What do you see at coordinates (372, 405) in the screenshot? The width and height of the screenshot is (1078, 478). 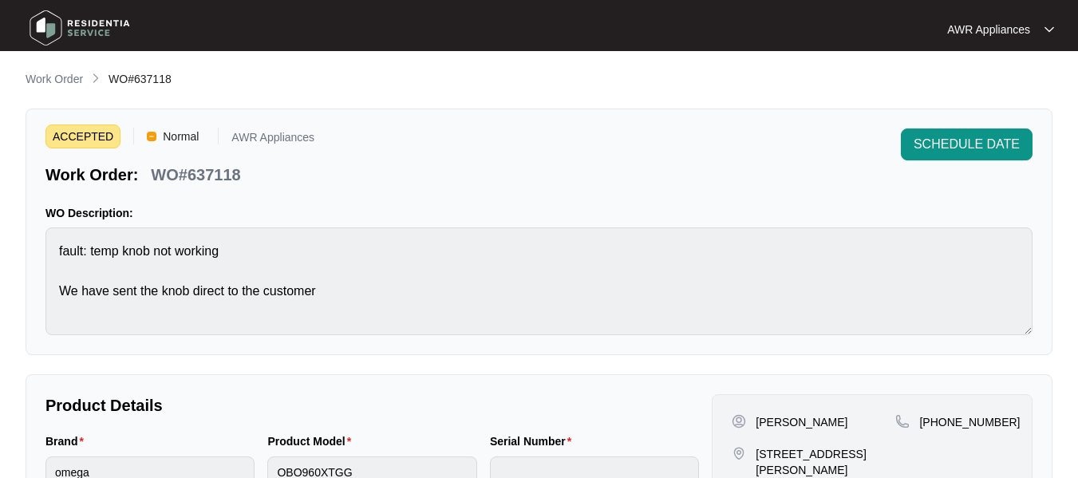 I see `p: Product Details` at bounding box center [372, 405].